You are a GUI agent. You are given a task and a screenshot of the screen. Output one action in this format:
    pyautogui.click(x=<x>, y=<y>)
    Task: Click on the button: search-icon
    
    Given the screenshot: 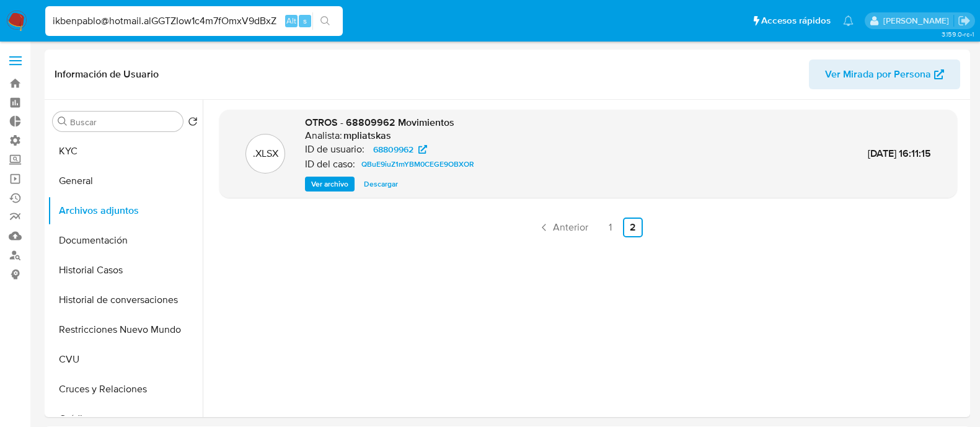 What is the action you would take?
    pyautogui.click(x=325, y=21)
    